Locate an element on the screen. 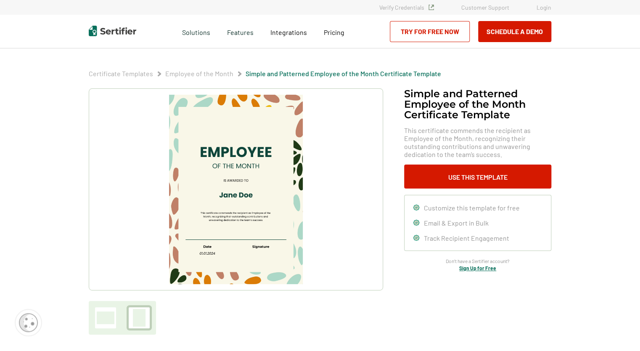  button: Schedule a Demo is located at coordinates (515, 32).